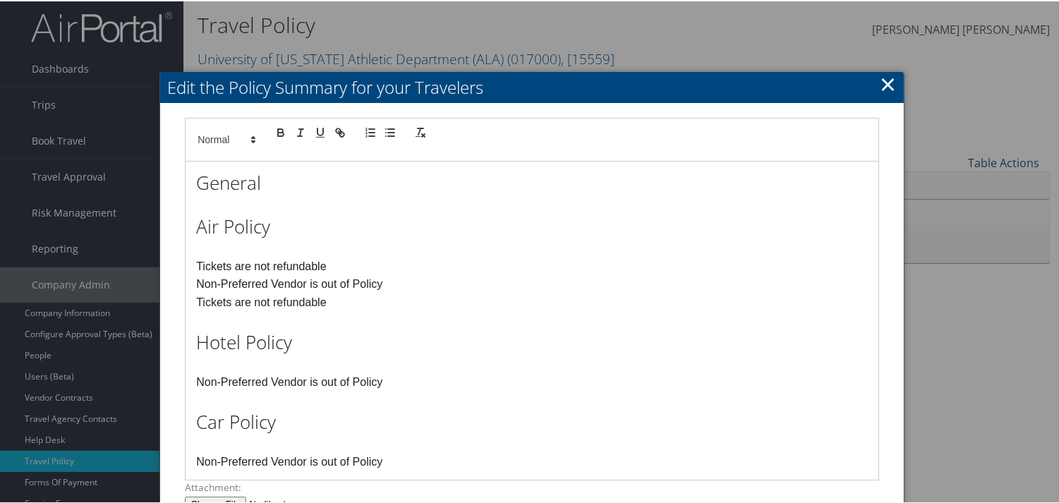 This screenshot has height=503, width=1059. What do you see at coordinates (532, 341) in the screenshot?
I see `h1: Hotel Policy` at bounding box center [532, 341].